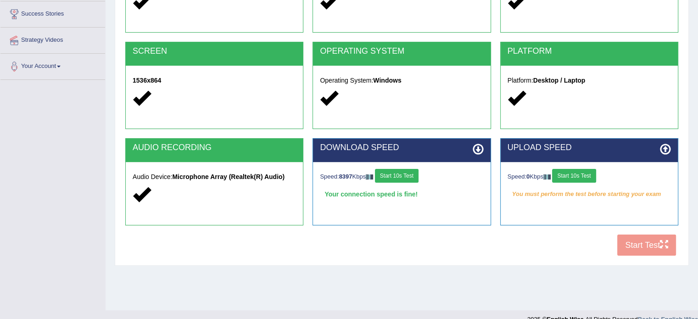 The image size is (698, 319). I want to click on h5: Audio Device:, so click(214, 177).